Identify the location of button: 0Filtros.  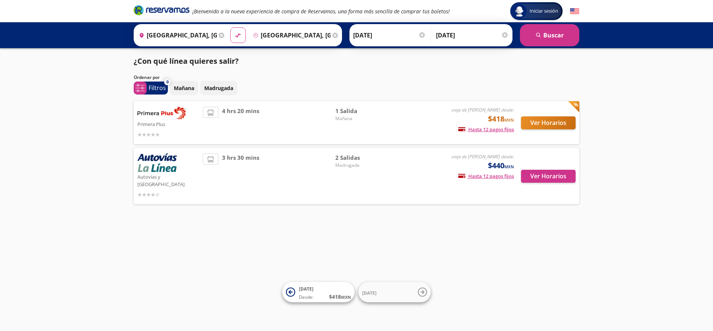
(151, 88).